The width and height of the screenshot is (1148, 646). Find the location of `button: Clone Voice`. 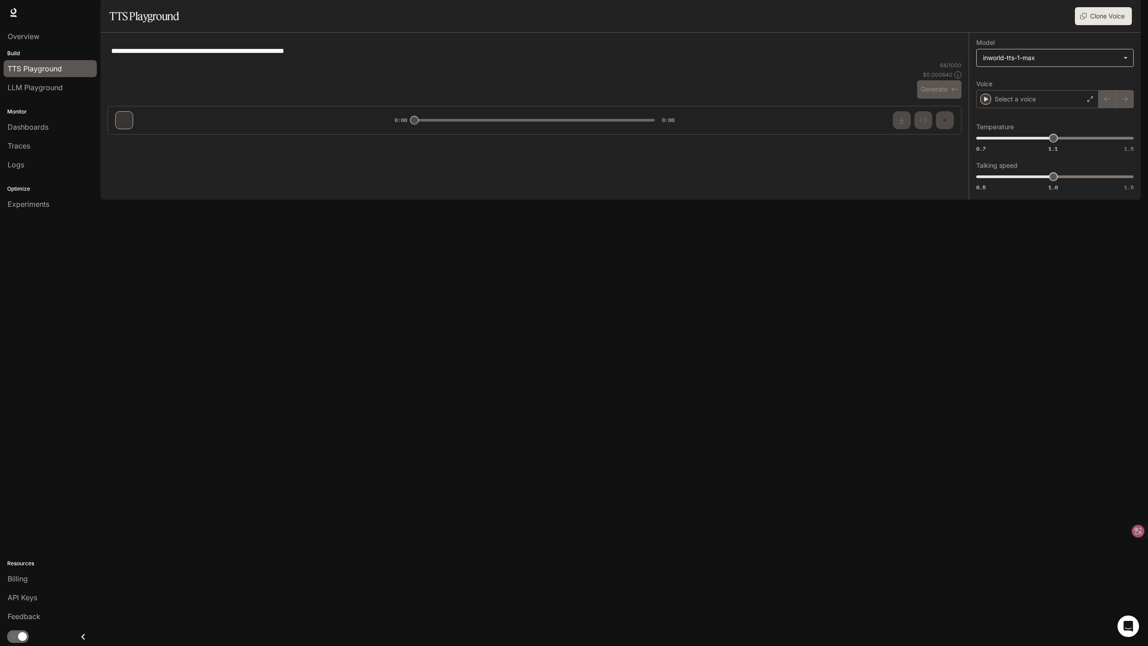

button: Clone Voice is located at coordinates (1103, 16).